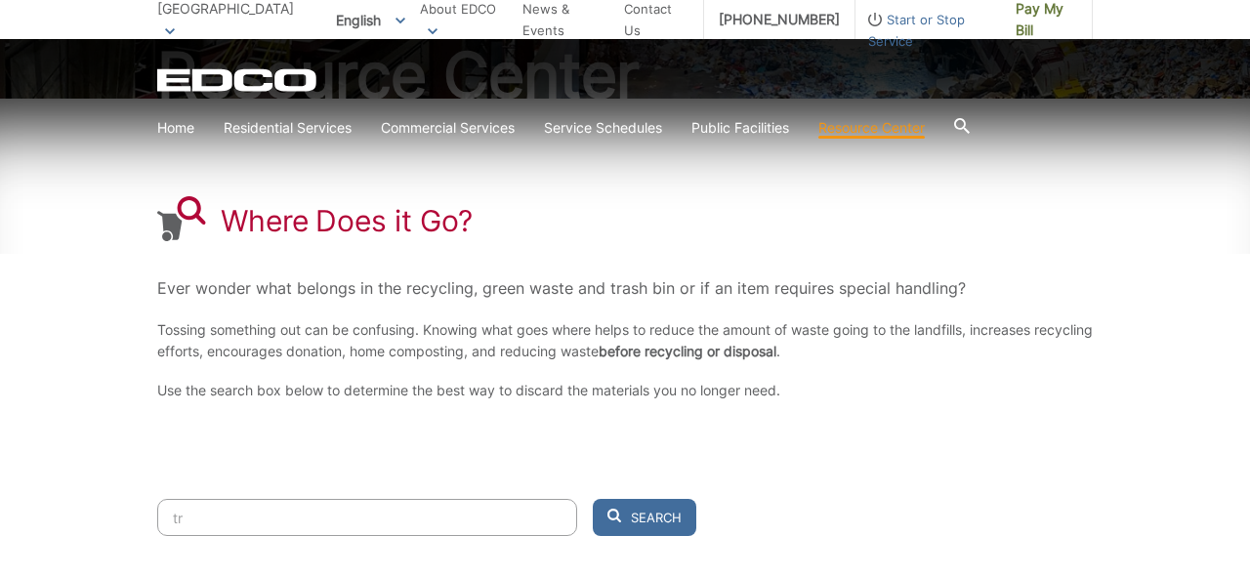  Describe the element at coordinates (176, 128) in the screenshot. I see `a: Home` at that location.